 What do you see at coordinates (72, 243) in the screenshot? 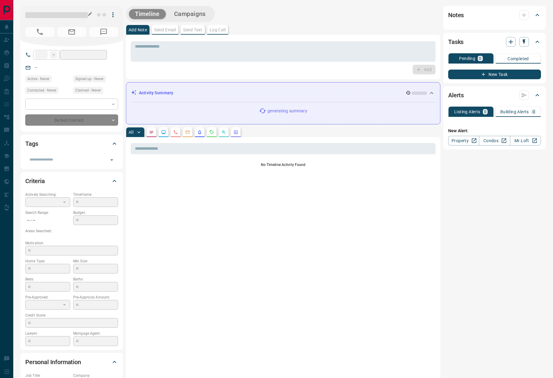
I see `p: Motivation:` at bounding box center [72, 243].